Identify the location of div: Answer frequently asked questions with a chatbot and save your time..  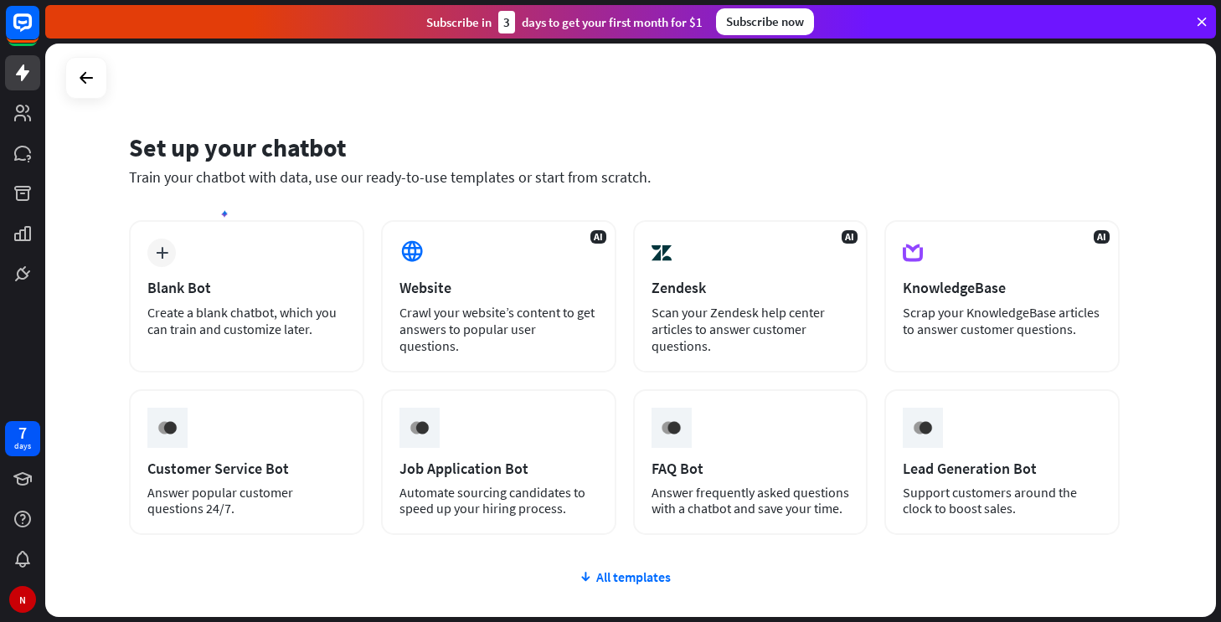
(750, 501).